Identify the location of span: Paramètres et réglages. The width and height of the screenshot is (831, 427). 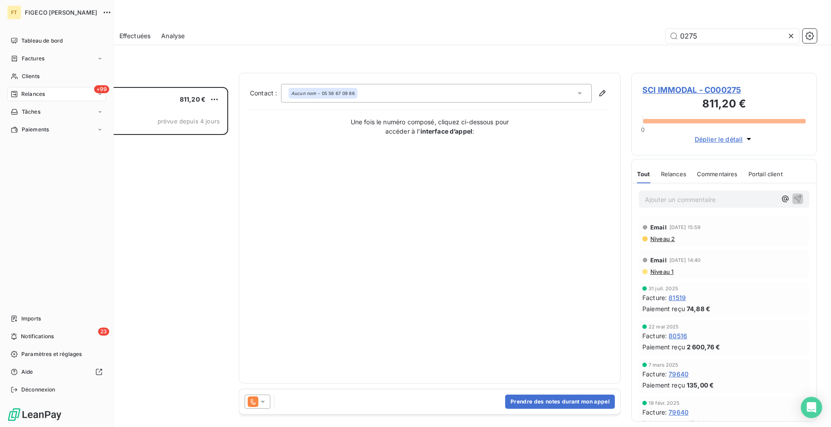
(51, 354).